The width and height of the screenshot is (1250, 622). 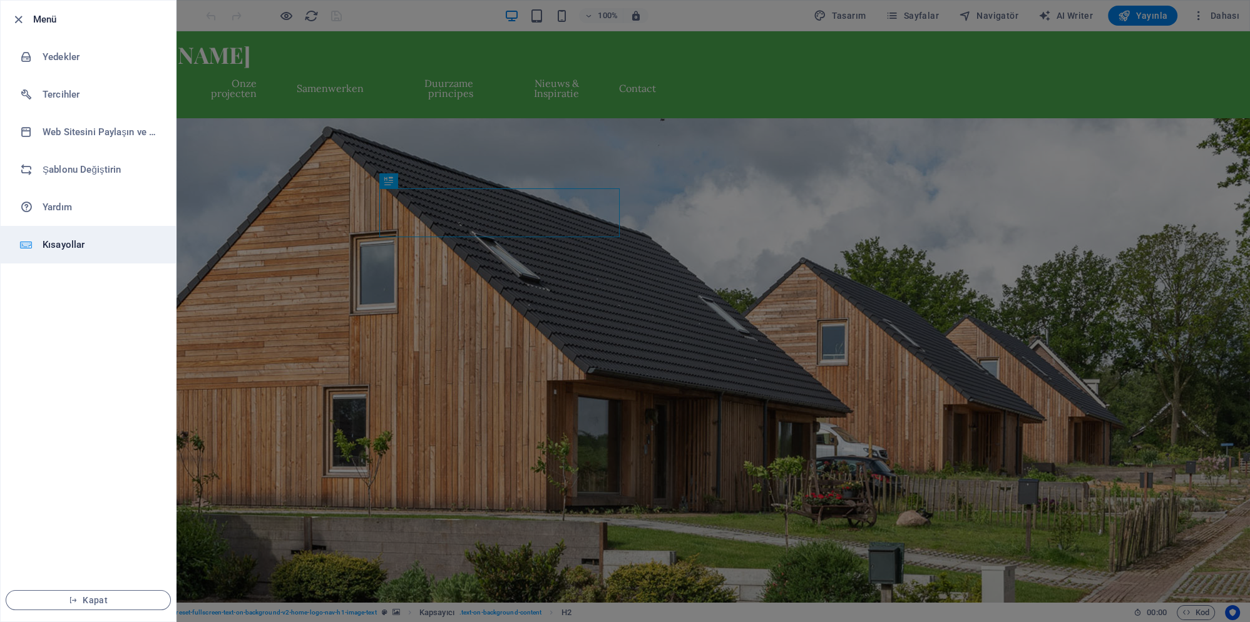 I want to click on span: Kapat, so click(x=88, y=600).